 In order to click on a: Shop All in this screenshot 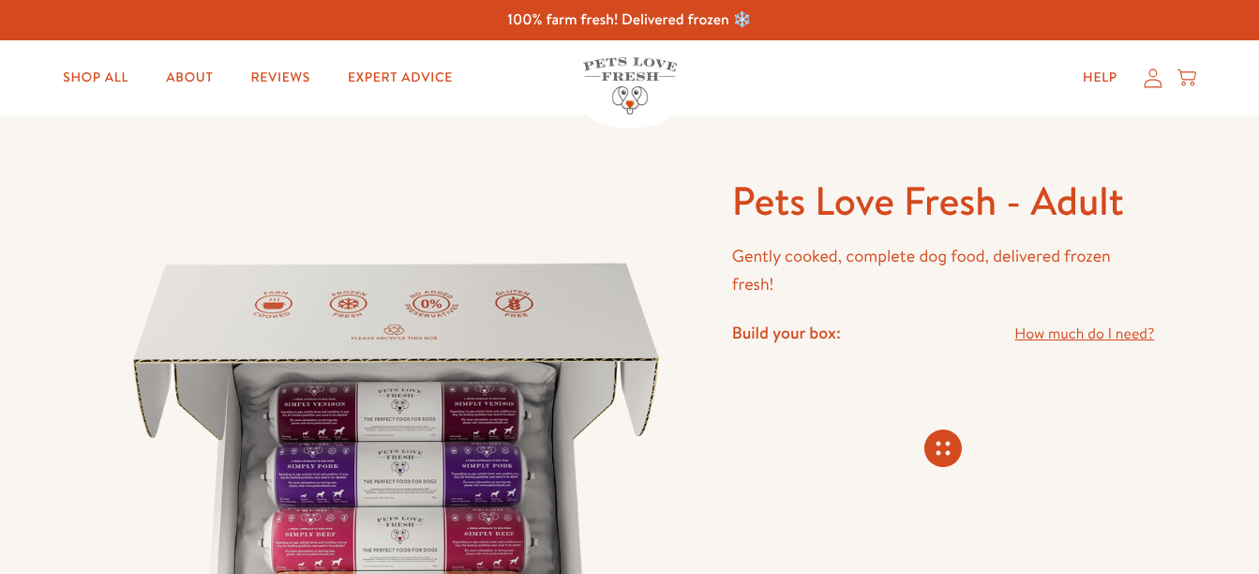, I will do `click(96, 78)`.